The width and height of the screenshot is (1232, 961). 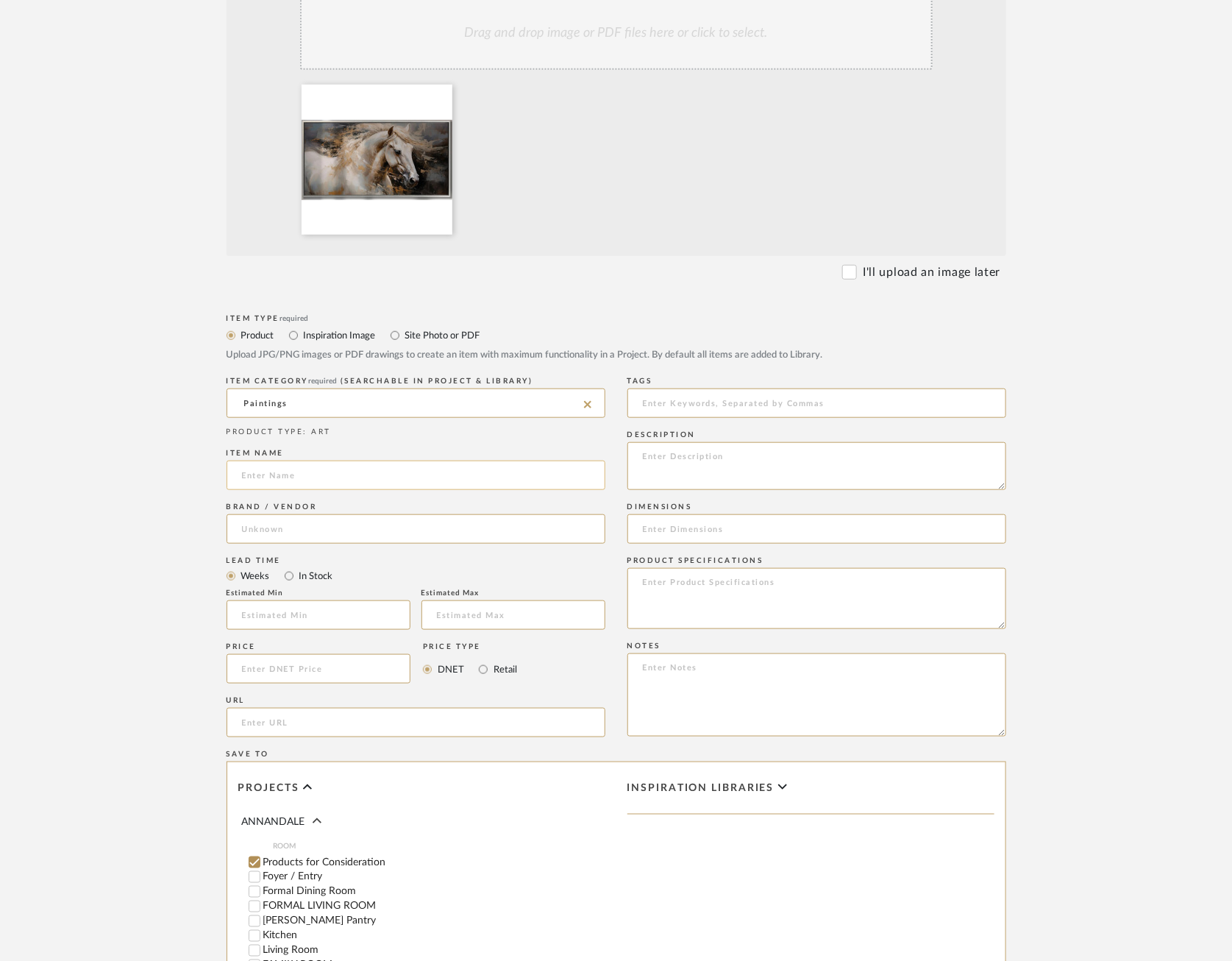 What do you see at coordinates (439, 846) in the screenshot?
I see `span: ROOM` at bounding box center [439, 846].